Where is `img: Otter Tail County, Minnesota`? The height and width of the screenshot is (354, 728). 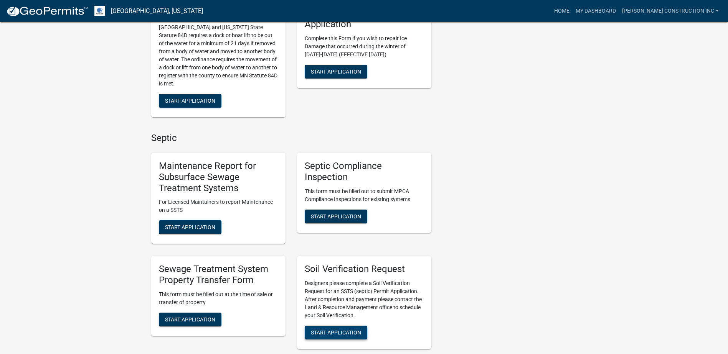 img: Otter Tail County, Minnesota is located at coordinates (99, 11).